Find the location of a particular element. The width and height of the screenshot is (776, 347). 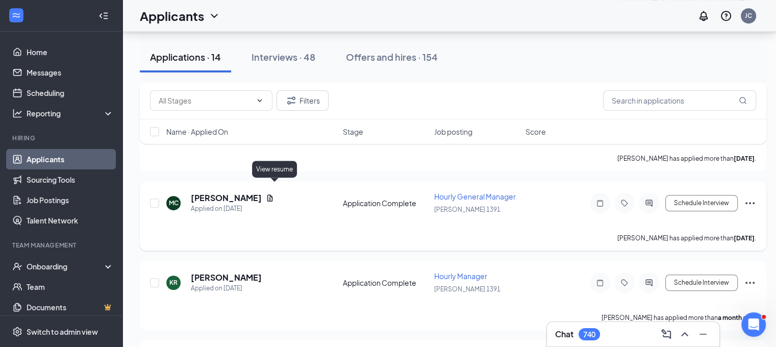

div: Switch to admin view is located at coordinates (62, 332).